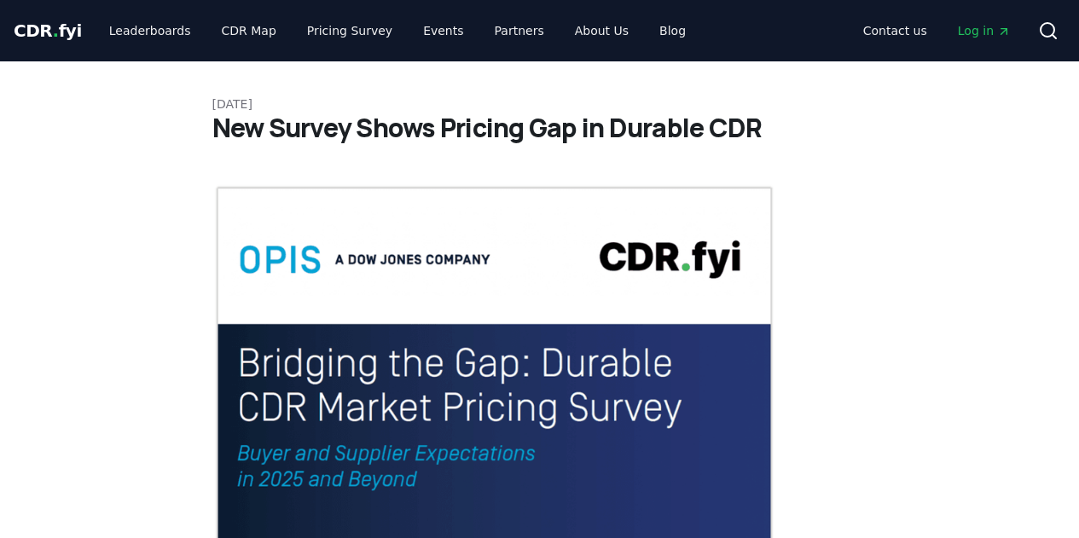 Image resolution: width=1079 pixels, height=538 pixels. I want to click on a: CDR Map, so click(249, 31).